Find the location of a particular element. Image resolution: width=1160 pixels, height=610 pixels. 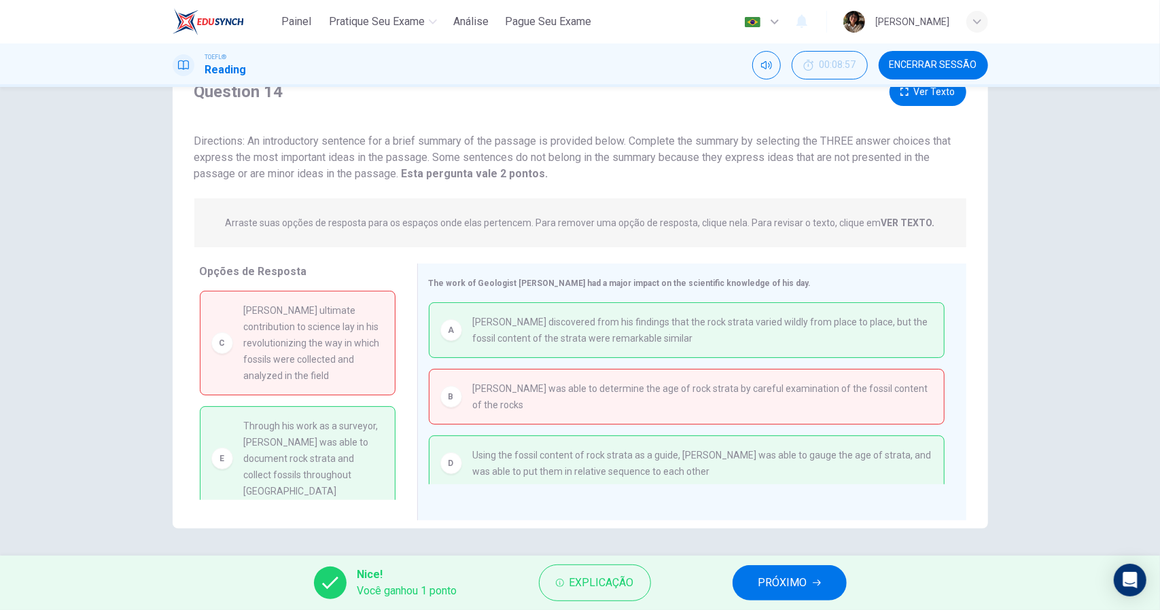

span: Directions: An introductory sentence for a brief summary of the passage is provided below. Comple... is located at coordinates (573, 157).